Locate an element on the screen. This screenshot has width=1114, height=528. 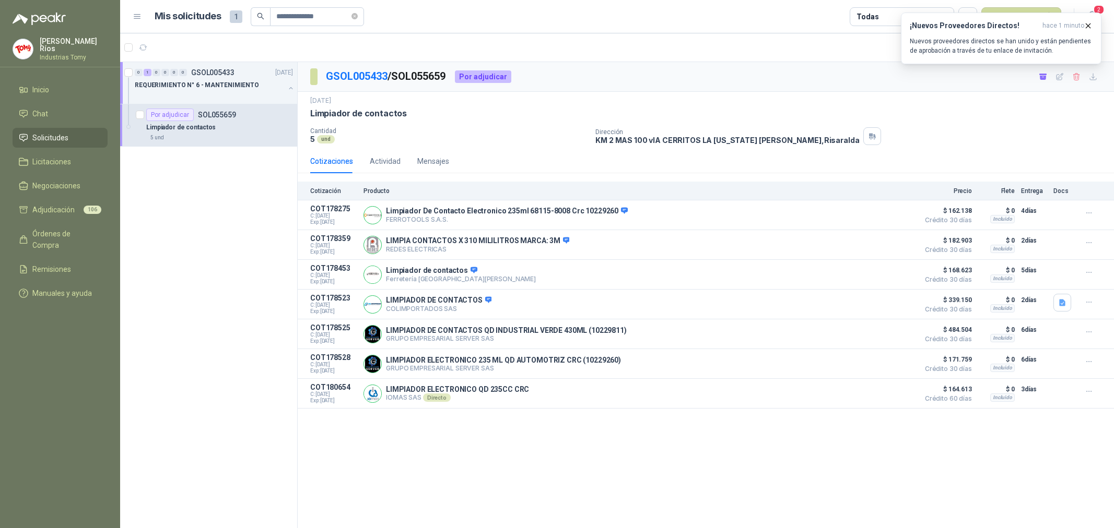
span: close-circle is located at coordinates (354, 16).